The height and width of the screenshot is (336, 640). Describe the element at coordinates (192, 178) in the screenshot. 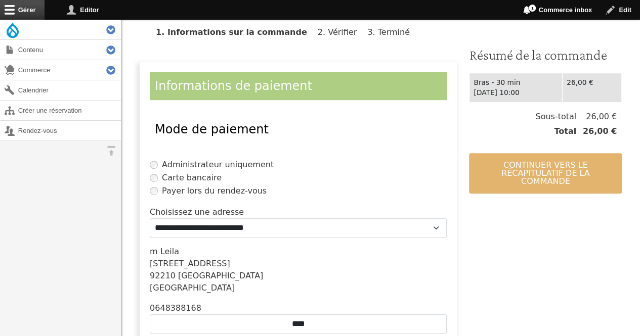

I see `label: Carte bancaire` at that location.